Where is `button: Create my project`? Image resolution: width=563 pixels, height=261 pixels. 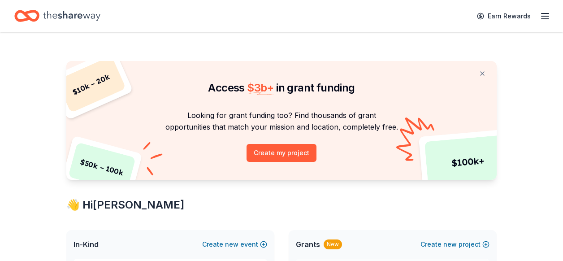
button: Create my project is located at coordinates (281, 153).